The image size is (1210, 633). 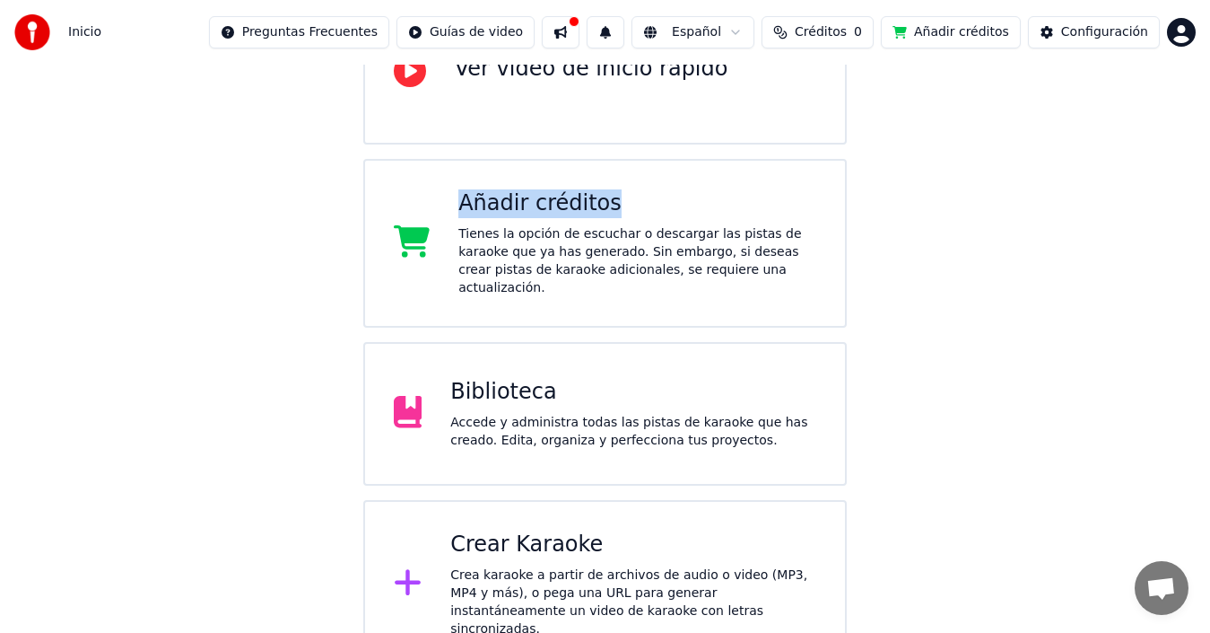 I want to click on a: Chat abierto, so click(x=1162, y=588).